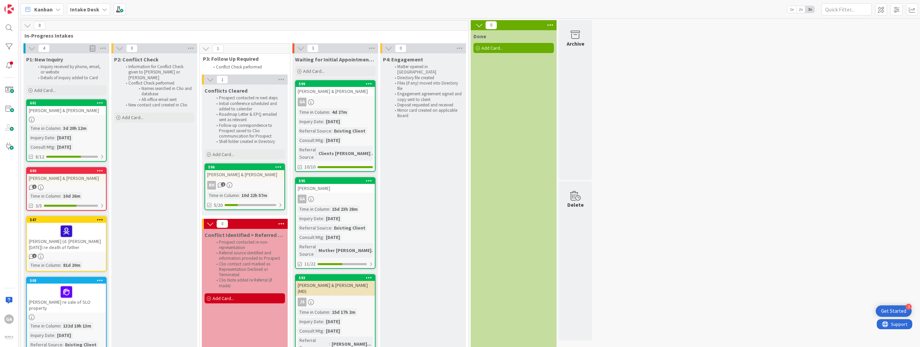 The width and height of the screenshot is (920, 347). Describe the element at coordinates (248, 98) in the screenshot. I see `li: Prospect contacted re next steps` at that location.